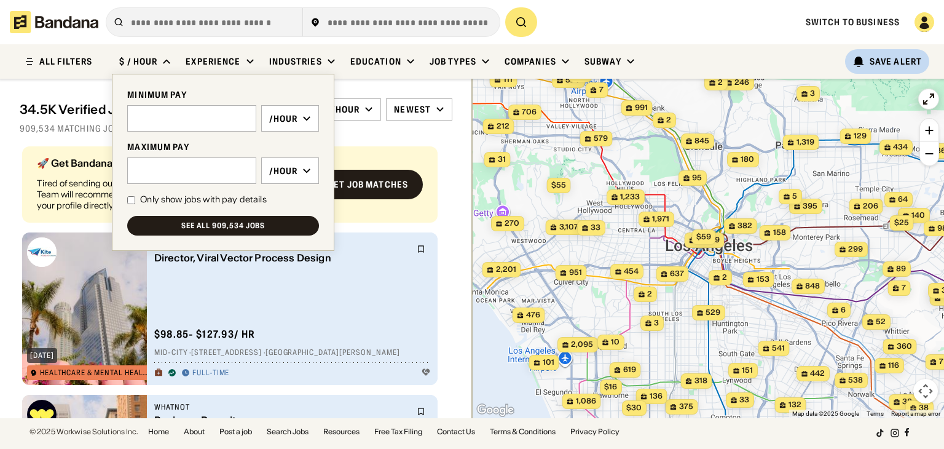 This screenshot has width=944, height=449. I want to click on a: Open this area in Google Maps (opens a new window), so click(495, 410).